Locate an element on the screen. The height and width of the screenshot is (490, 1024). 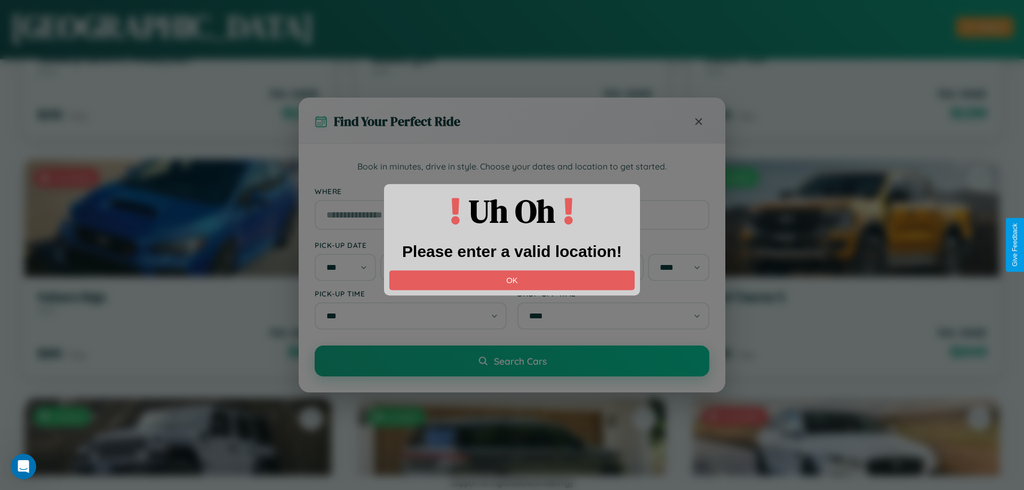
p: Book in minutes, drive in style. Choose your dates and location to get started. is located at coordinates (512, 167).